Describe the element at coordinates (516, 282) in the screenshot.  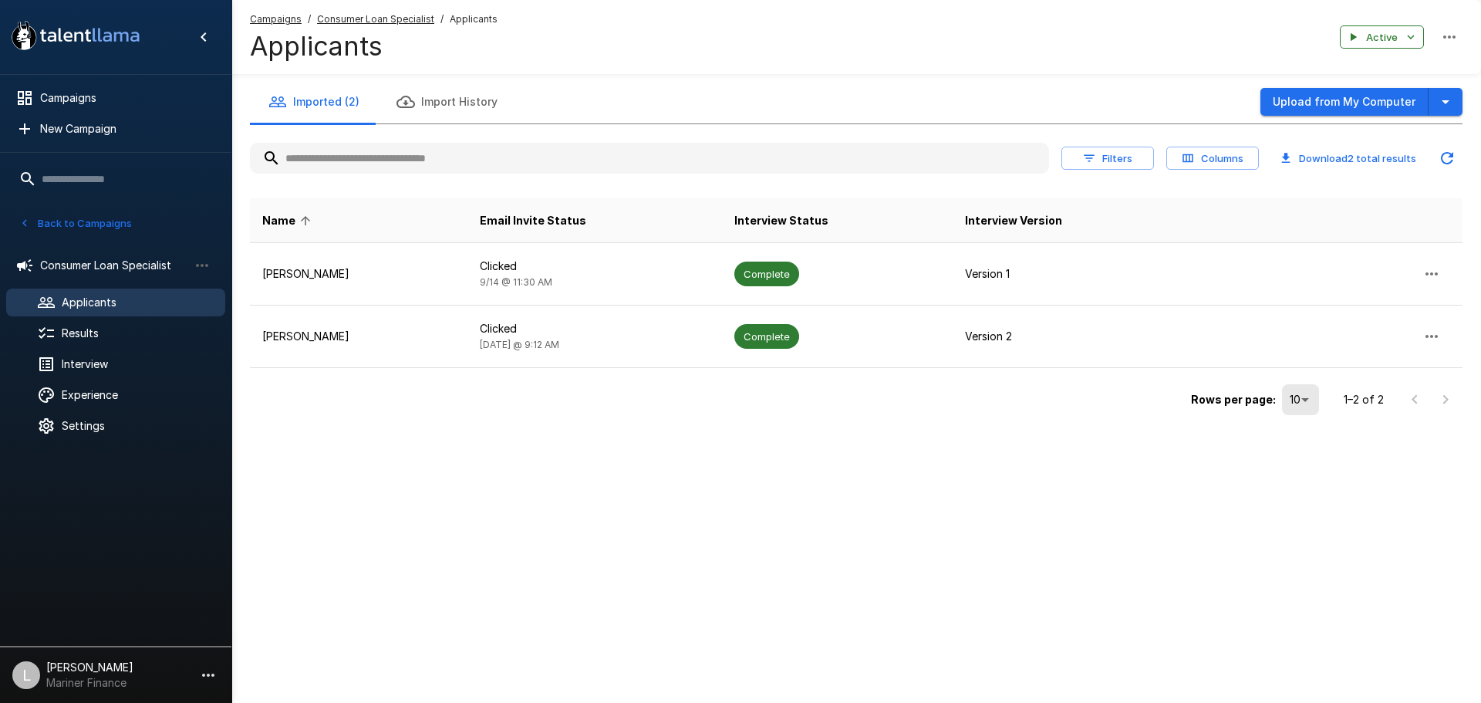
I see `span: 9/14 @ 11:30 AM` at that location.